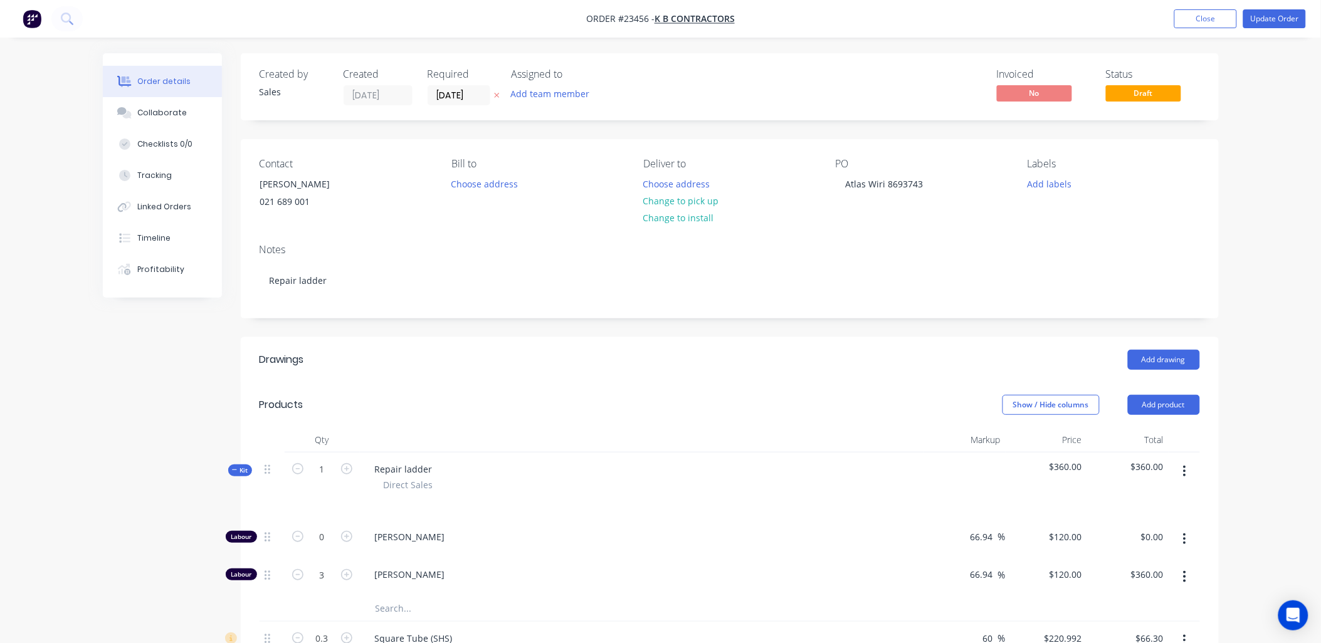 The height and width of the screenshot is (643, 1321). Describe the element at coordinates (1163, 405) in the screenshot. I see `button: Add product` at that location.